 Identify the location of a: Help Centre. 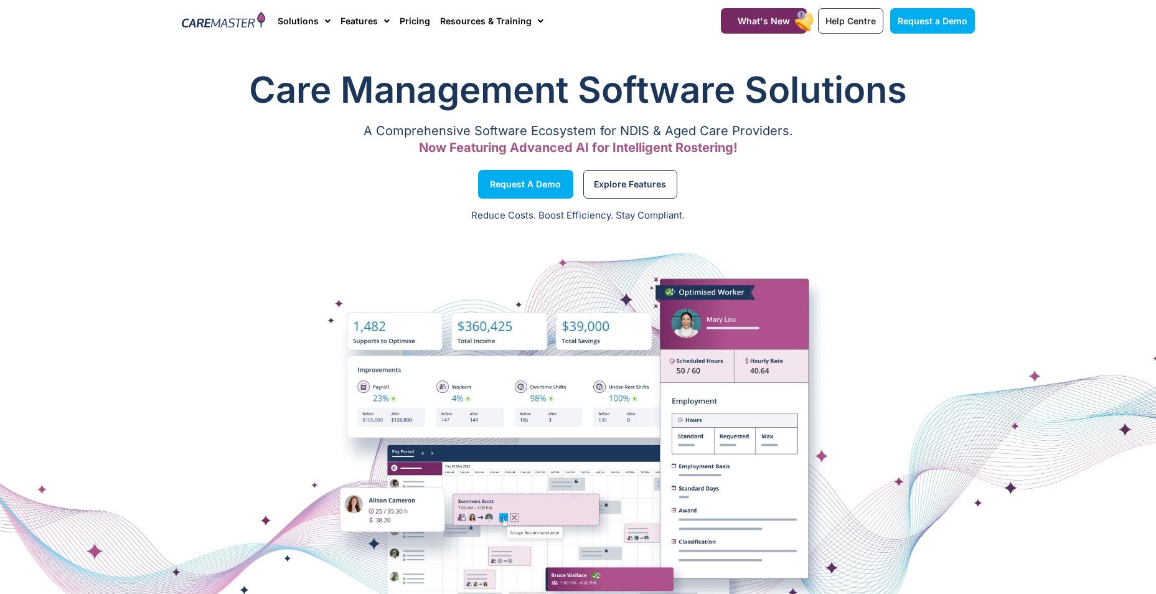
(850, 21).